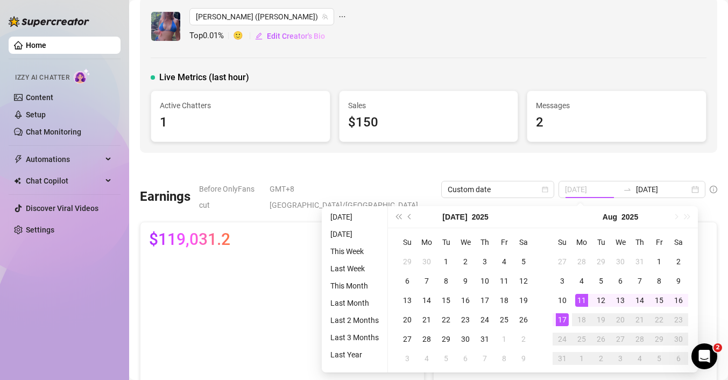 This screenshot has width=728, height=380. Describe the element at coordinates (446, 320) in the screenshot. I see `td: 2025-07-22` at that location.